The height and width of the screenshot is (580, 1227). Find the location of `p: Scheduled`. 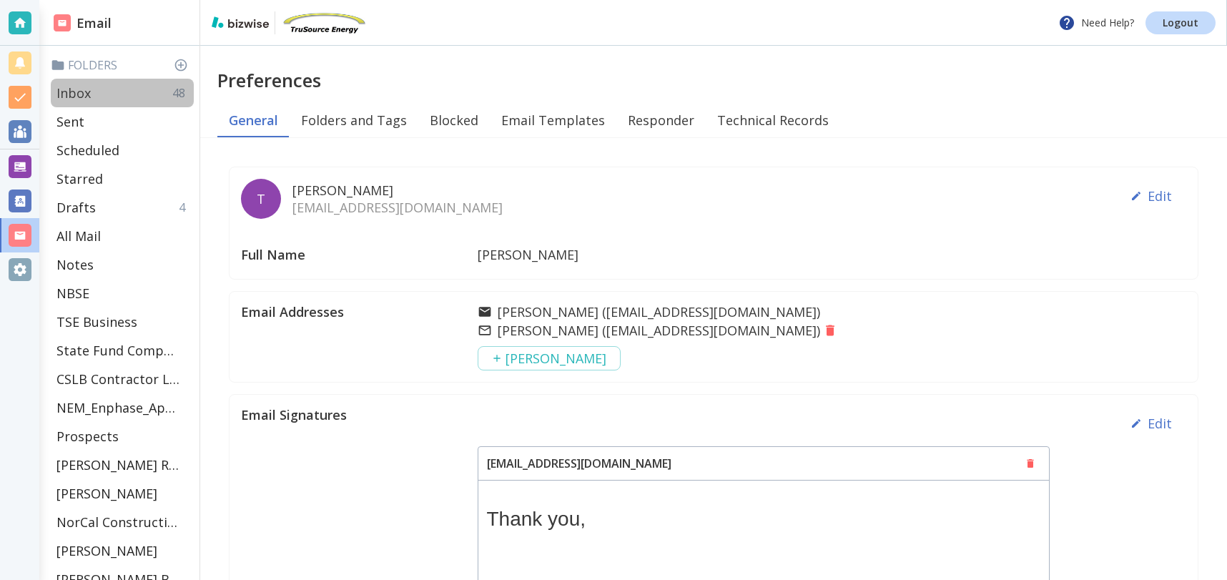

p: Scheduled is located at coordinates (88, 150).